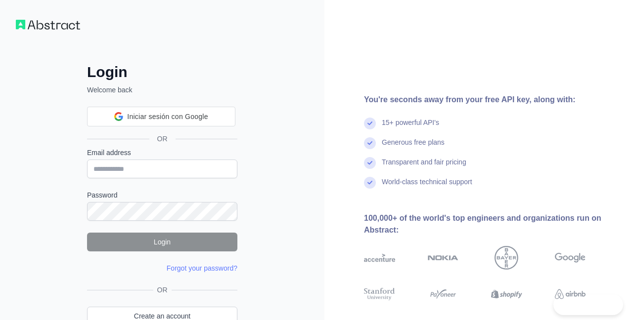  What do you see at coordinates (162, 195) in the screenshot?
I see `label: Password` at bounding box center [162, 195].